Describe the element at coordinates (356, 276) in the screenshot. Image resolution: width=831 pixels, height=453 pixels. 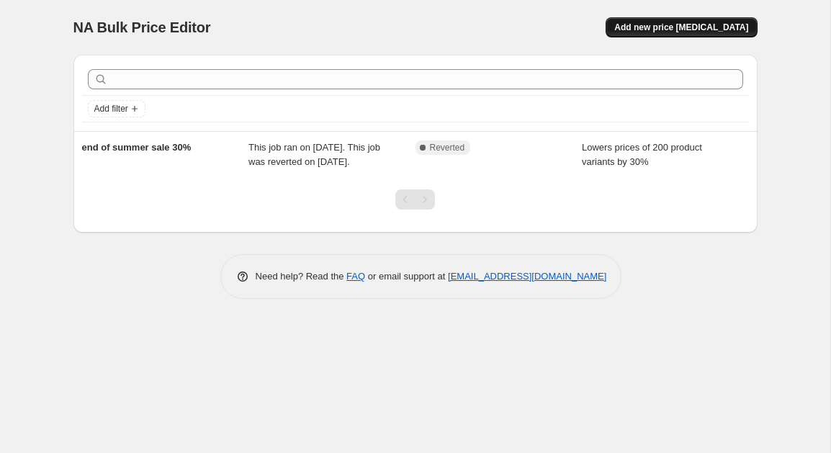
I see `a: FAQ` at that location.